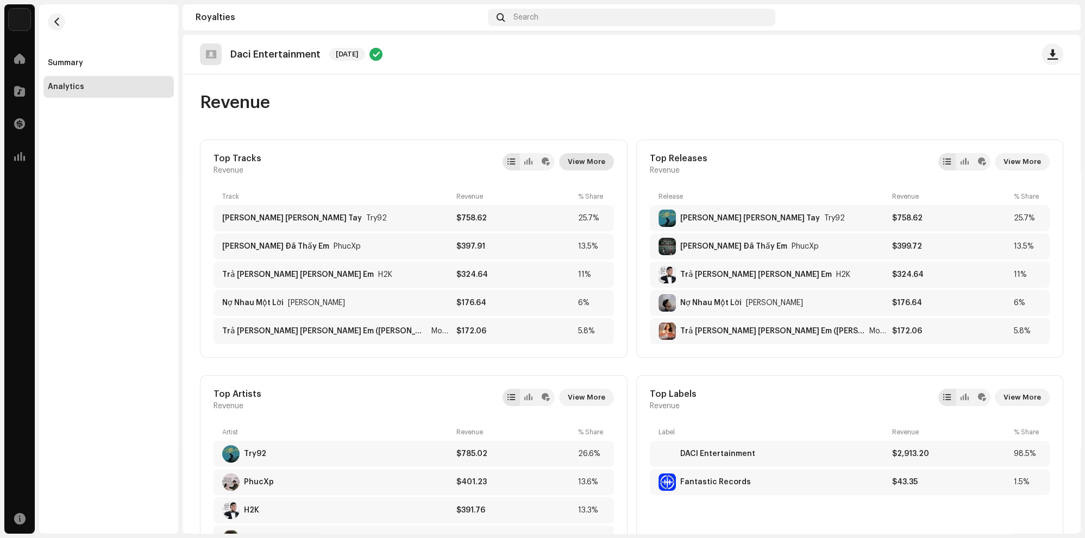  What do you see at coordinates (1027, 482) in the screenshot?
I see `div: 1.5%` at bounding box center [1027, 482].